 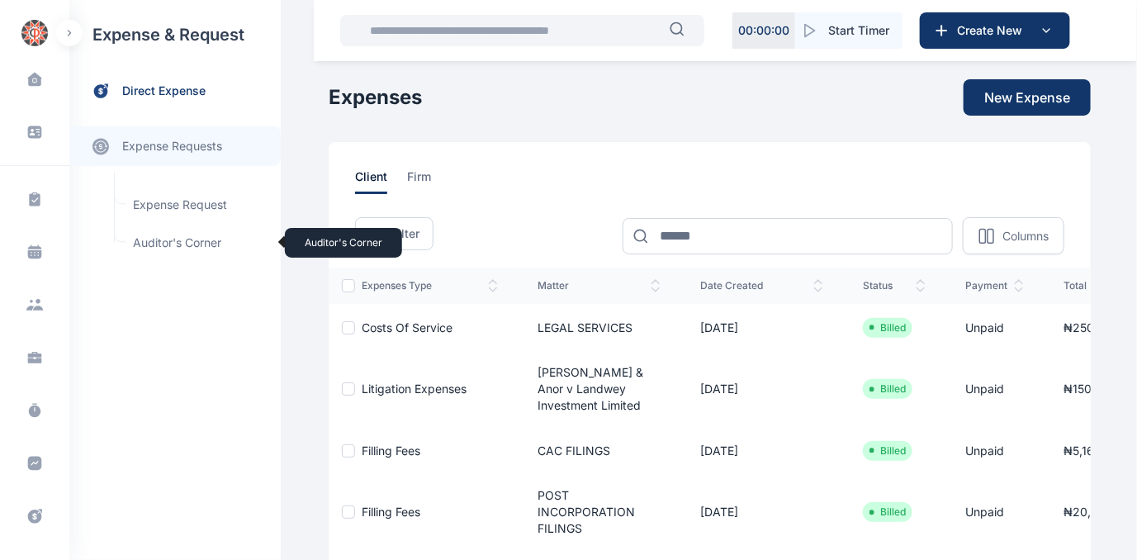 What do you see at coordinates (381, 181) in the screenshot?
I see `a: client` at bounding box center [381, 181].